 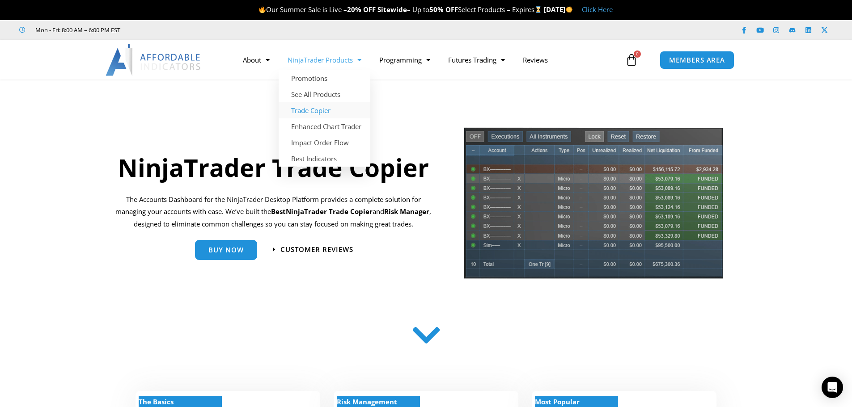 I want to click on a: Buy Now, so click(x=226, y=250).